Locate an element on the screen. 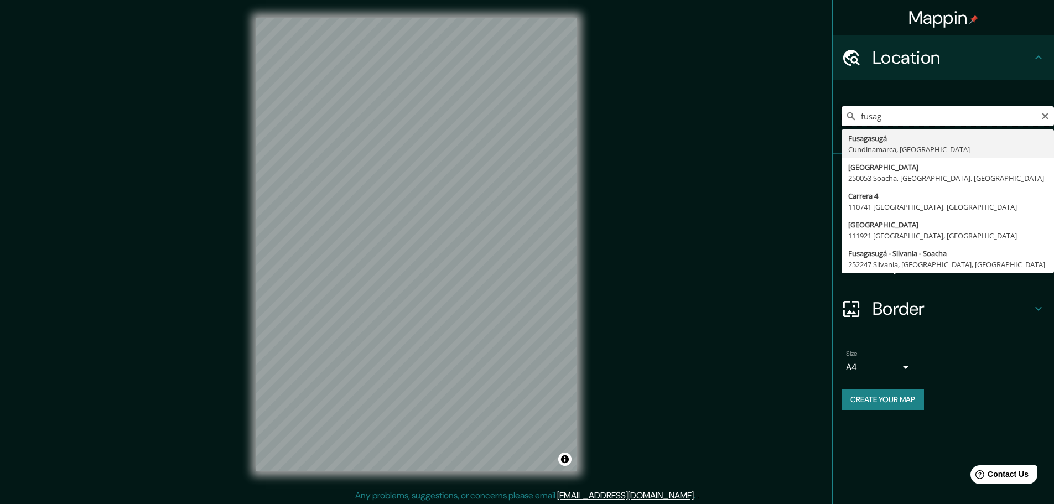 Image resolution: width=1054 pixels, height=504 pixels. p: Any problems, suggestions, or concerns please email . is located at coordinates (525, 496).